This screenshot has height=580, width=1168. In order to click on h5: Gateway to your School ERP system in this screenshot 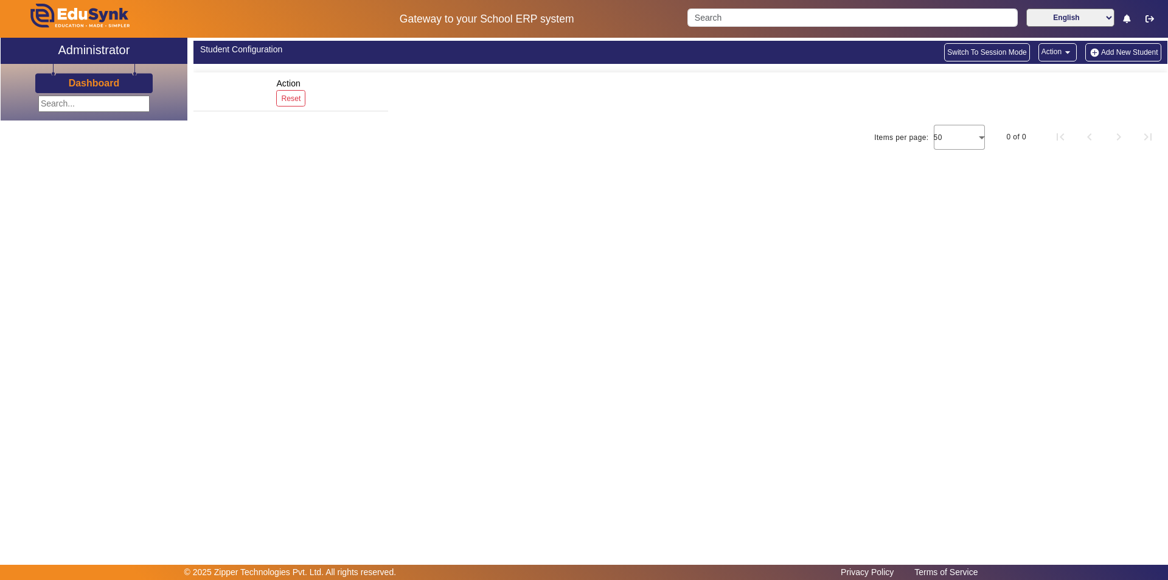, I will do `click(487, 19)`.